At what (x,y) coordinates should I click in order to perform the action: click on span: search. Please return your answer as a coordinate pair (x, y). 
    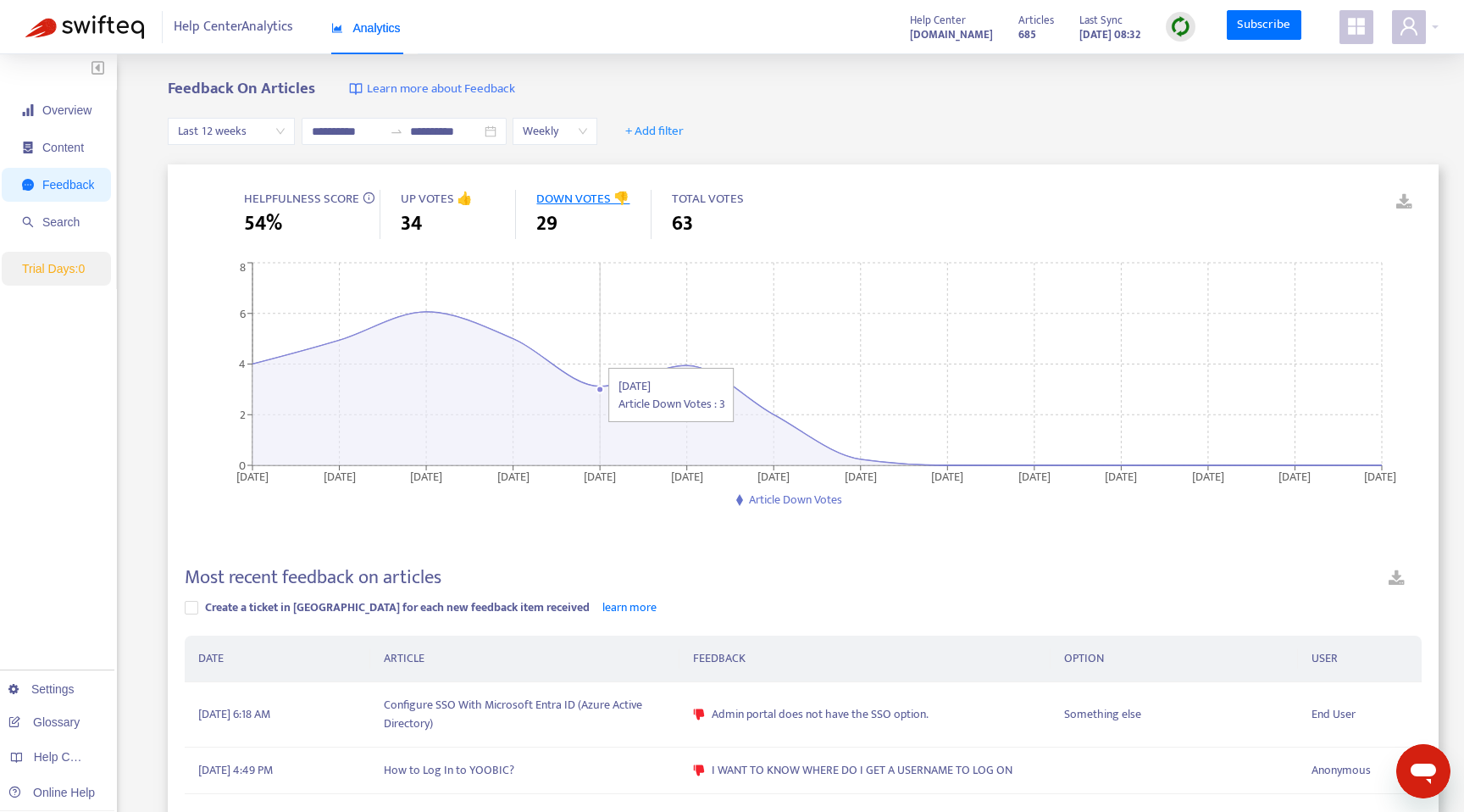
    Looking at the image, I should click on (28, 222).